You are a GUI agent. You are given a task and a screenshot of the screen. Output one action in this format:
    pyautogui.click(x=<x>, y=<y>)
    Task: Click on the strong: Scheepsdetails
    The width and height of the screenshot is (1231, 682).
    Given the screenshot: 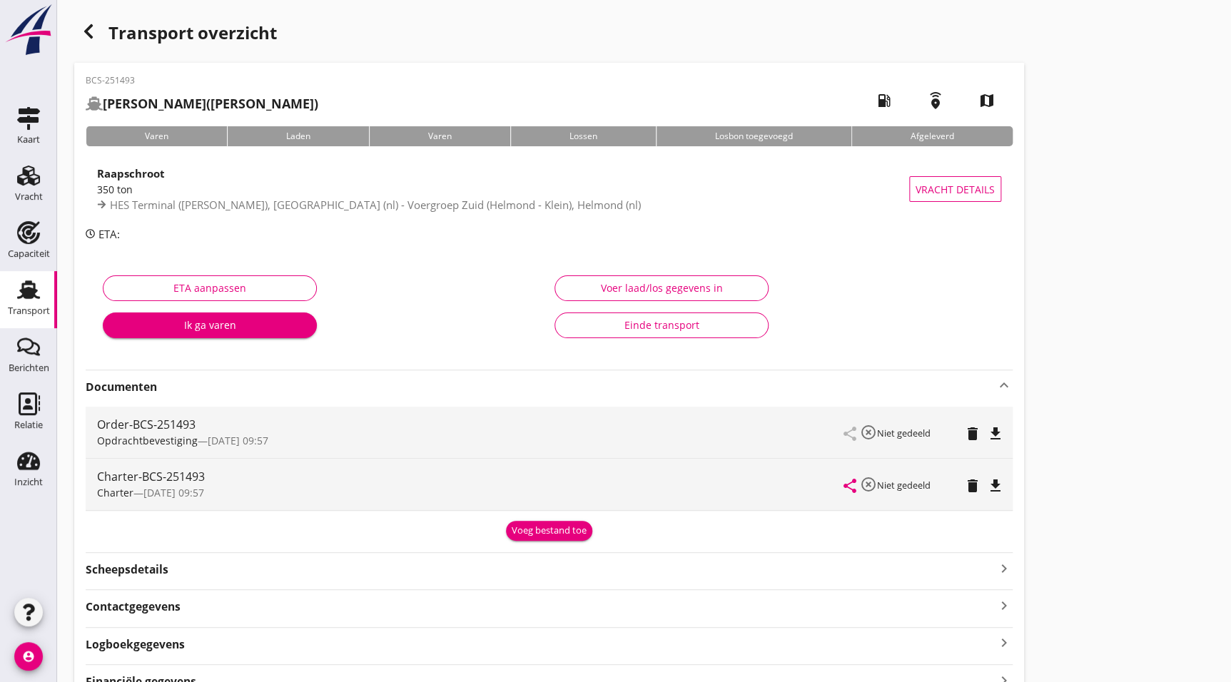 What is the action you would take?
    pyautogui.click(x=127, y=569)
    